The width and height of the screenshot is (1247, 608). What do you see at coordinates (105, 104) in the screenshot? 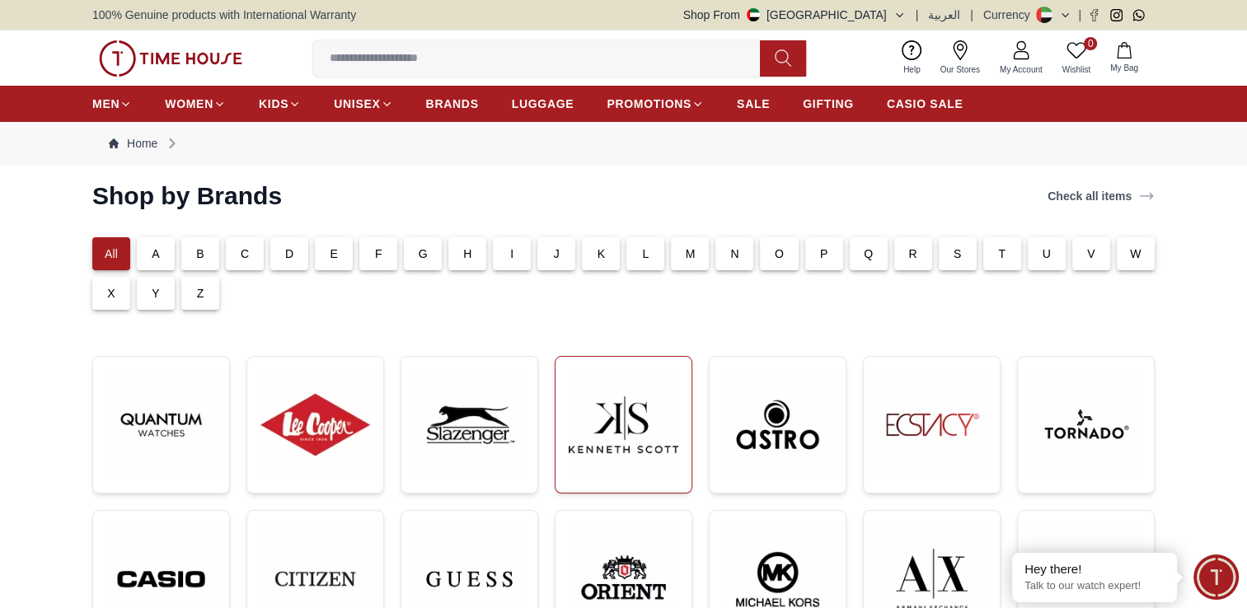
I see `span: MEN` at bounding box center [105, 104].